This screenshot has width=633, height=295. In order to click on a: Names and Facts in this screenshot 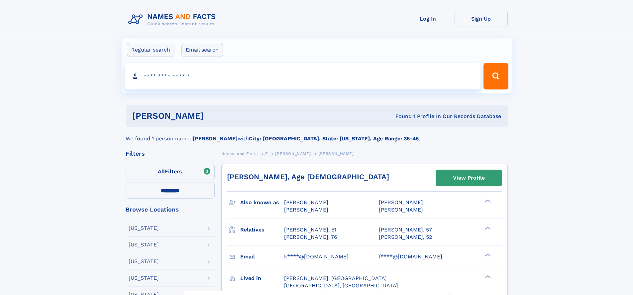, I will do `click(239, 153)`.